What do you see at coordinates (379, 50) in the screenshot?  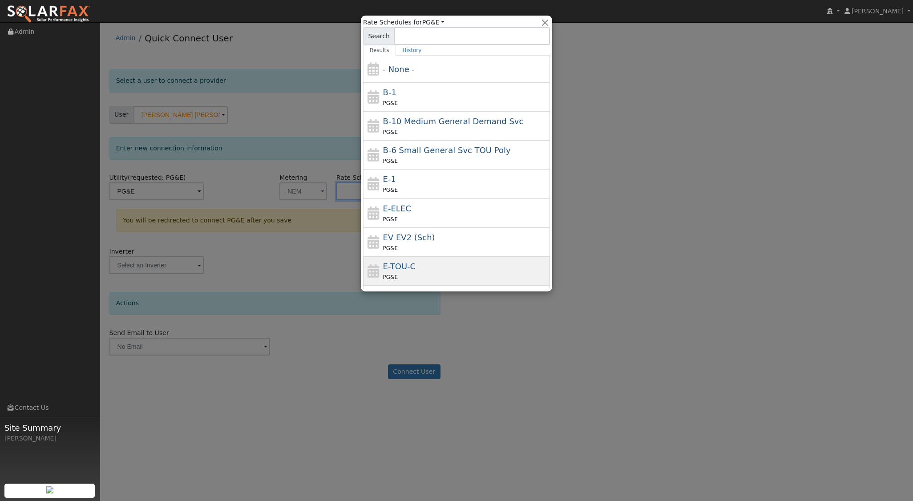 I see `a: Results` at bounding box center [379, 50].